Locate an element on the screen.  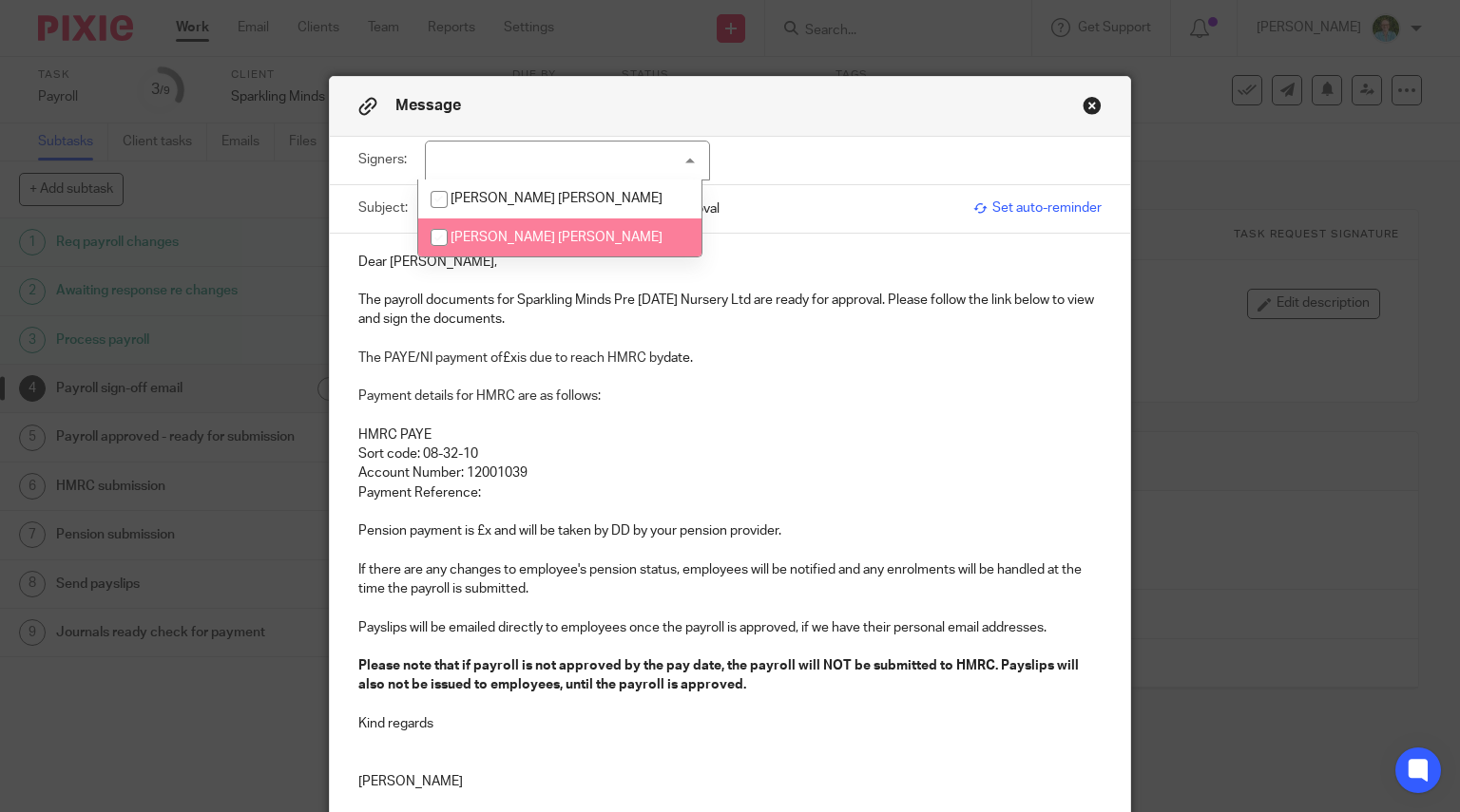
span: is due to reach HMRC by is located at coordinates (590, 358).